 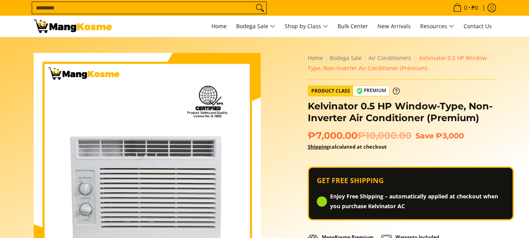 I want to click on span: GET FREE SHIPPING, so click(x=350, y=180).